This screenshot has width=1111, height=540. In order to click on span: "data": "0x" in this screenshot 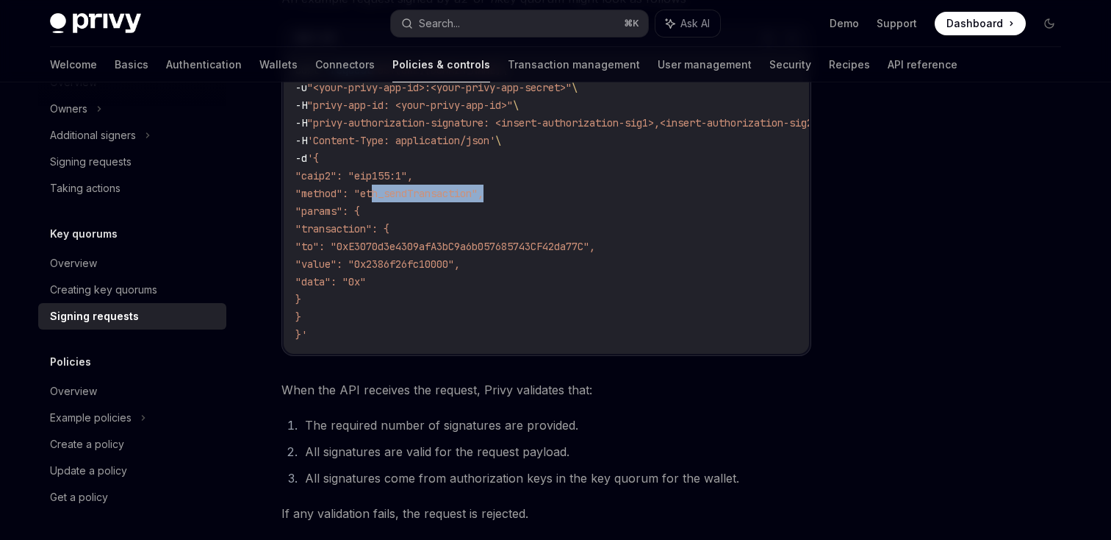, I will do `click(331, 282)`.